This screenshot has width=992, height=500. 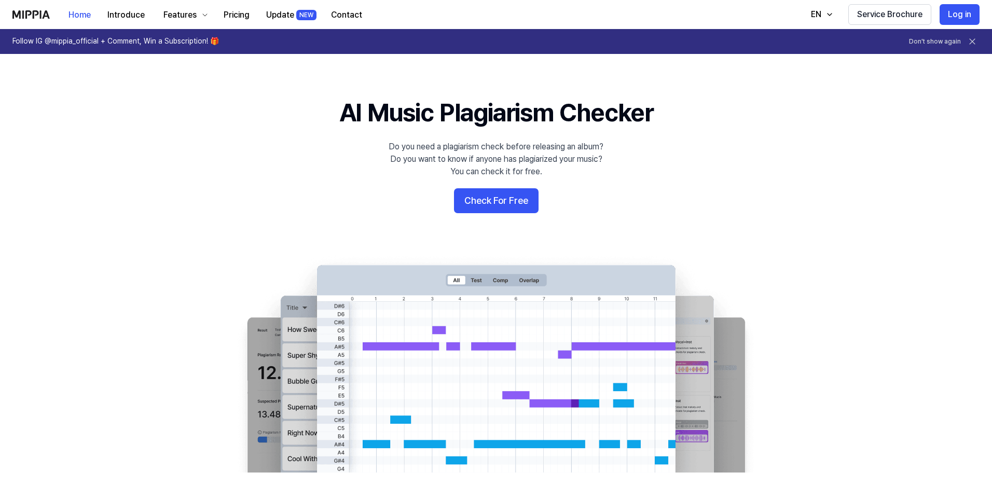 What do you see at coordinates (890, 15) in the screenshot?
I see `a: Service Brochure` at bounding box center [890, 15].